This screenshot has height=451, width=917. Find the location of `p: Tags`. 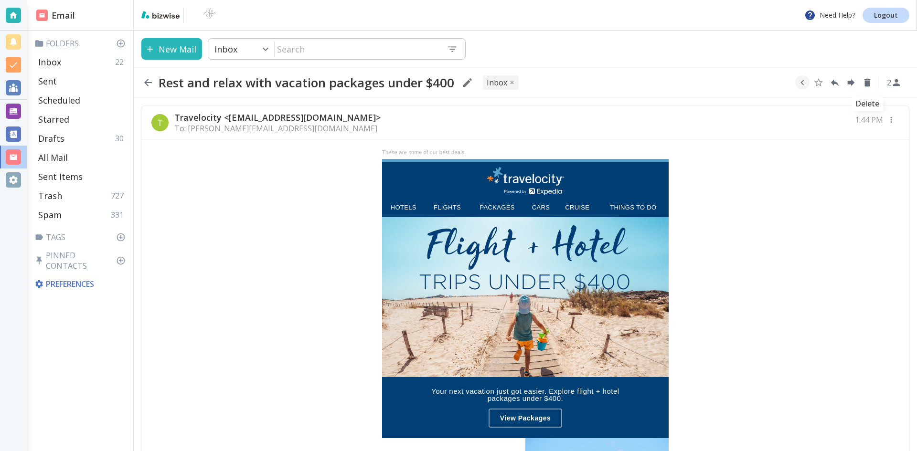

p: Tags is located at coordinates (82, 237).